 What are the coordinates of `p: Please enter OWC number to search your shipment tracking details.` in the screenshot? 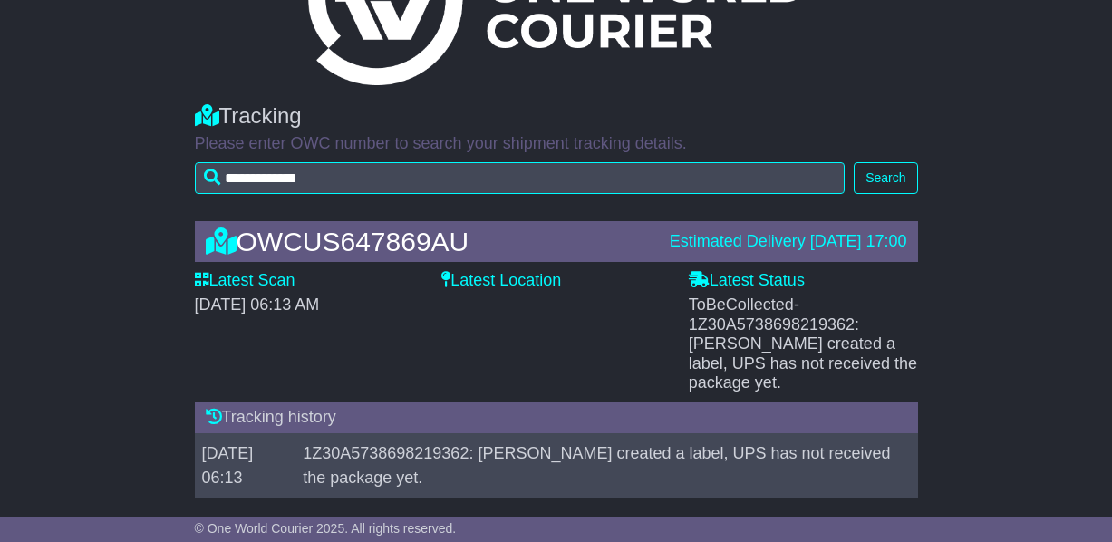 It's located at (557, 144).